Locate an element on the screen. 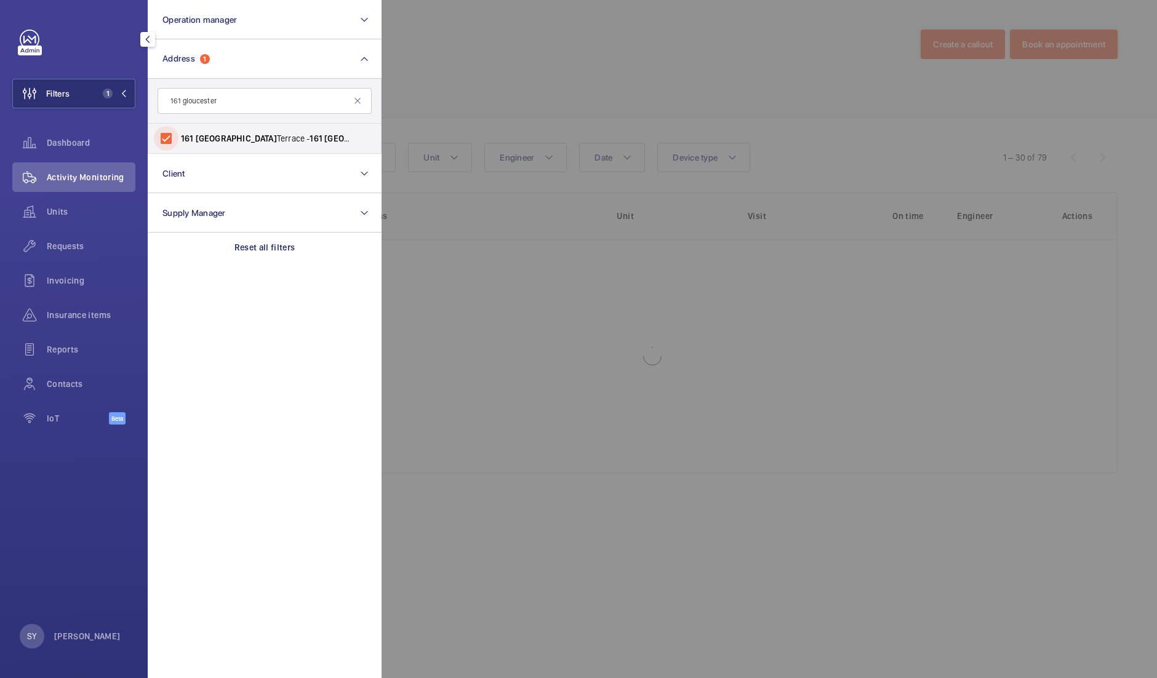  button: Filters1 is located at coordinates (74, 94).